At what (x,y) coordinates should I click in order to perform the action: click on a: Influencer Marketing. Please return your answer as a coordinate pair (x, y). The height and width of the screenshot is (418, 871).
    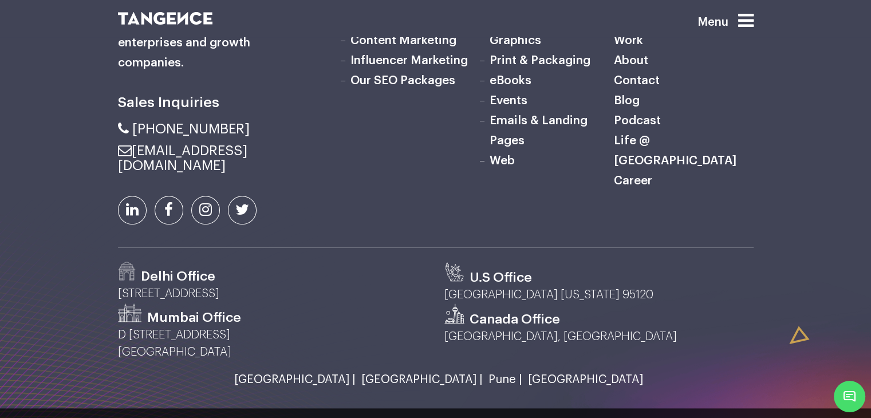
    Looking at the image, I should click on (409, 60).